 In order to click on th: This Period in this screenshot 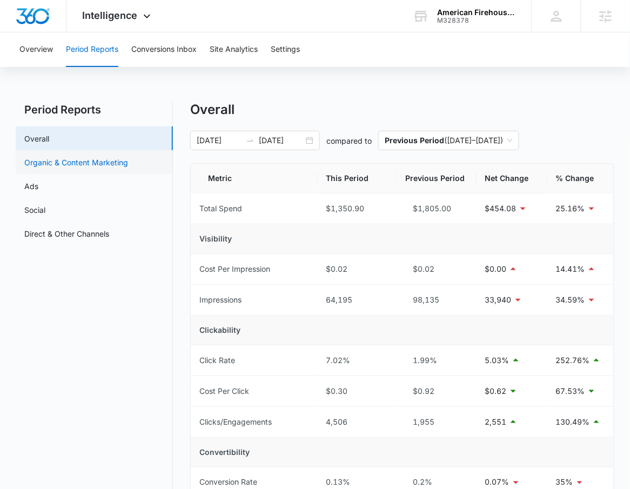, I will do `click(357, 178)`.